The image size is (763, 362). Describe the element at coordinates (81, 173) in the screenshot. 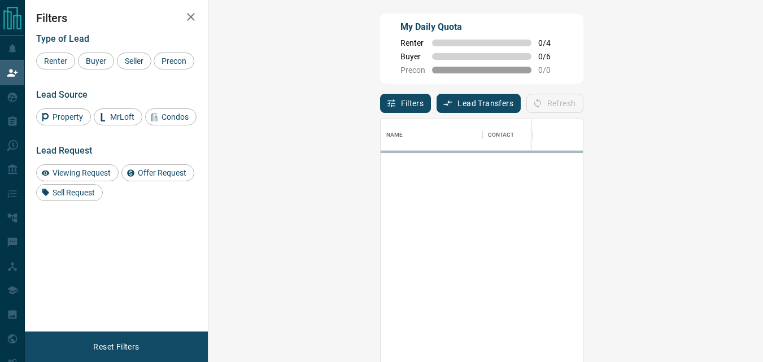

I see `span: Viewing Request` at that location.